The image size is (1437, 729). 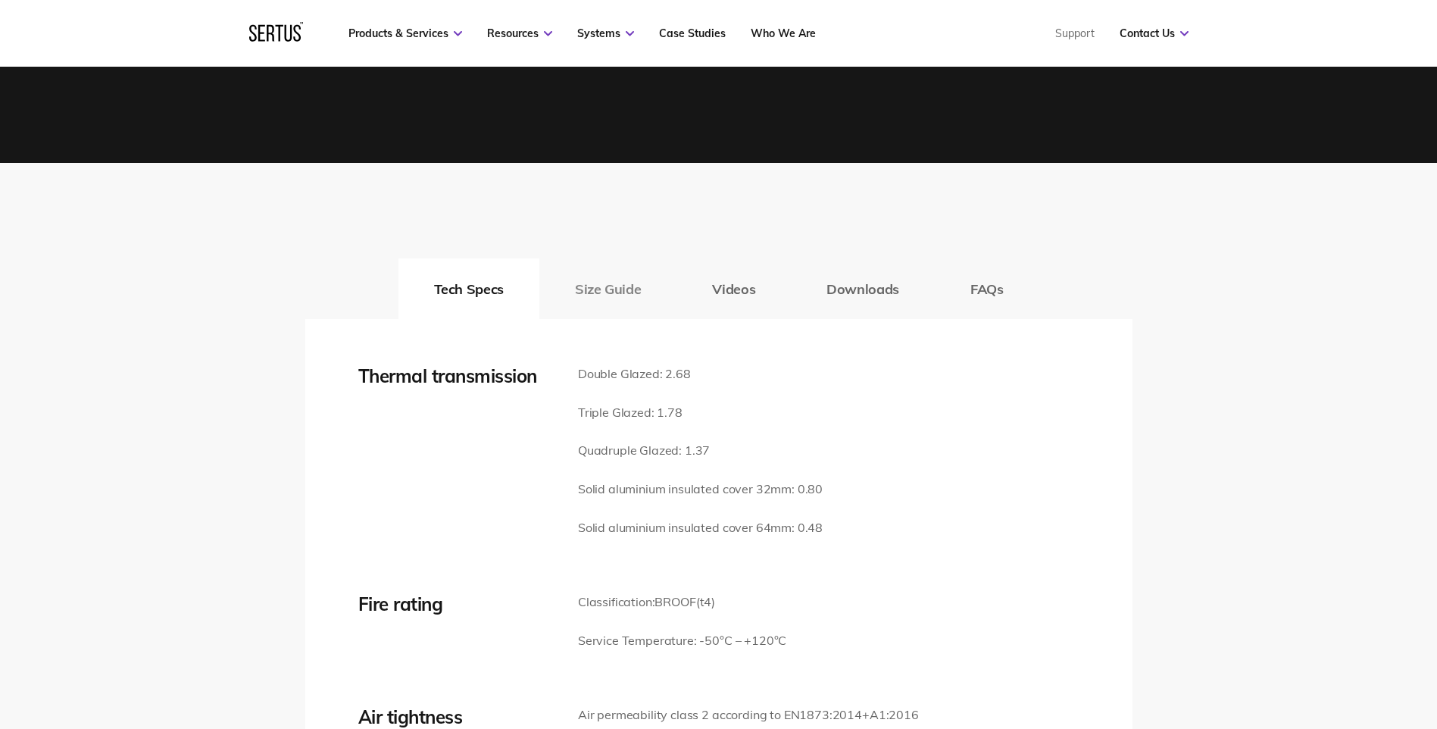 What do you see at coordinates (682, 602) in the screenshot?
I see `p: Classification:` at bounding box center [682, 602].